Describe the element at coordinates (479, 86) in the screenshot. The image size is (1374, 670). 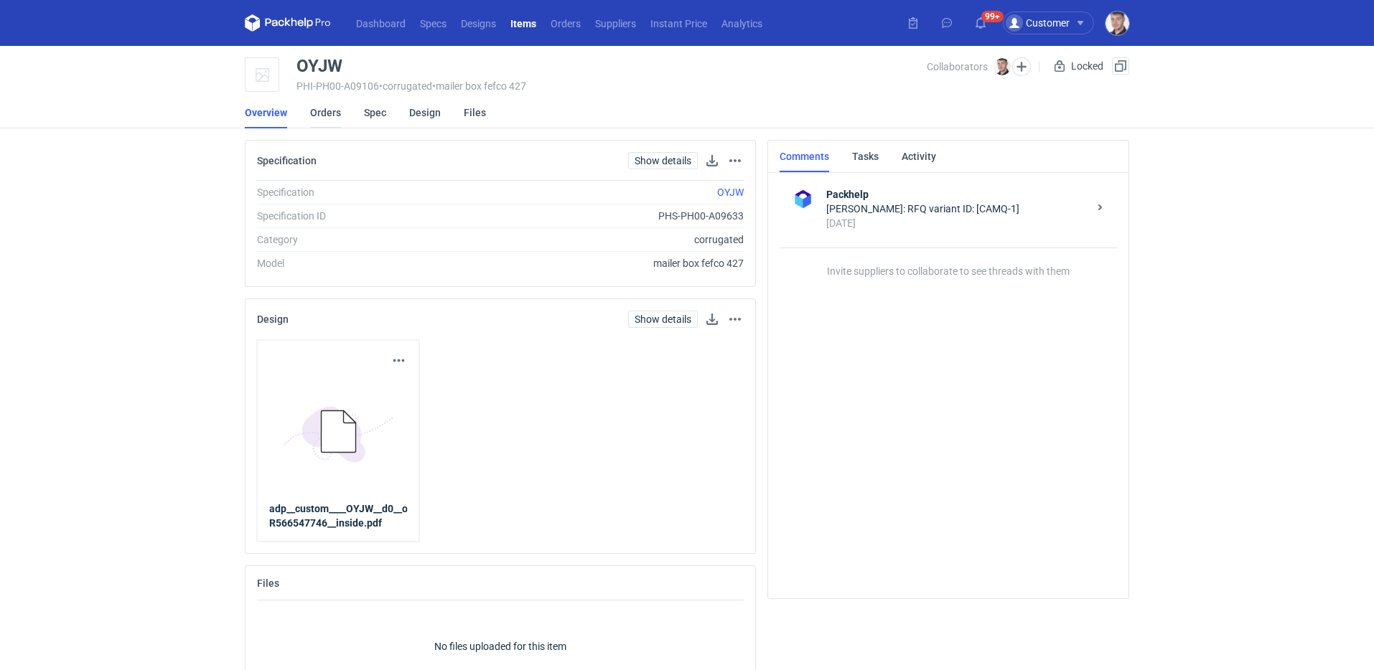
I see `span: • mailer box fefco 427` at that location.